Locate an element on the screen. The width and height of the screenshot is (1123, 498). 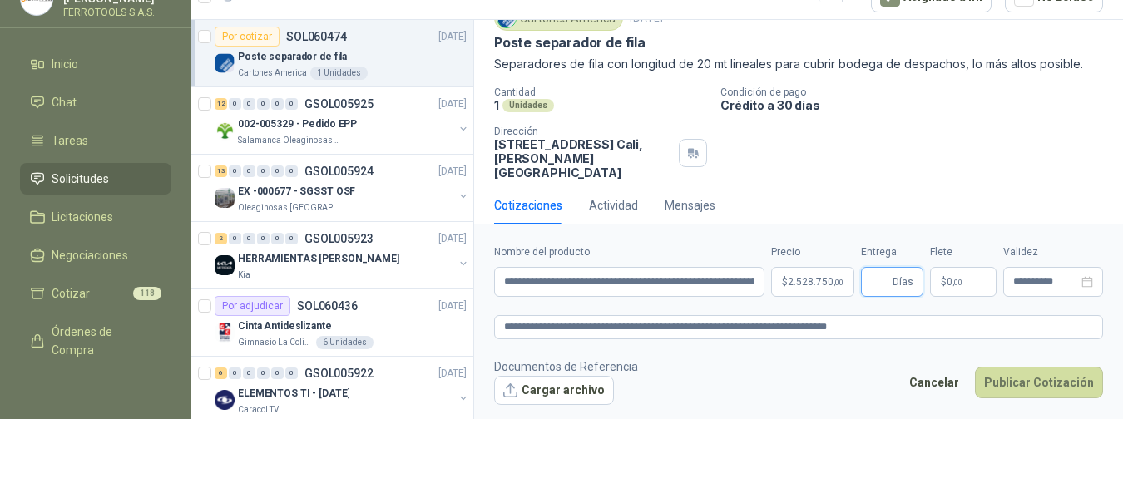
p: Condición de pago is located at coordinates (918, 92).